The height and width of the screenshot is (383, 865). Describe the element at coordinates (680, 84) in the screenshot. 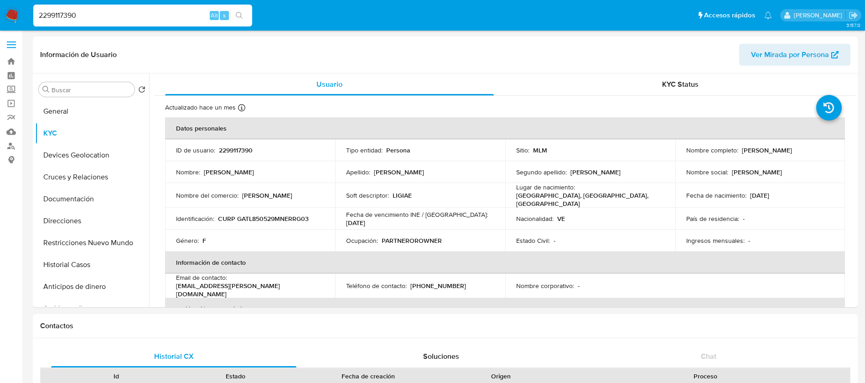

I see `span: KYC Status` at that location.